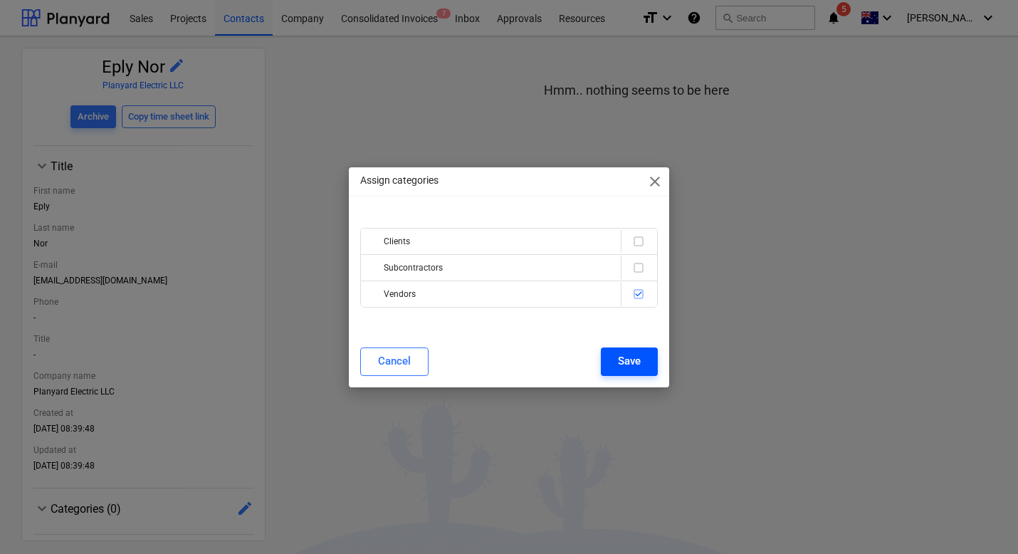  I want to click on button: Save, so click(630, 362).